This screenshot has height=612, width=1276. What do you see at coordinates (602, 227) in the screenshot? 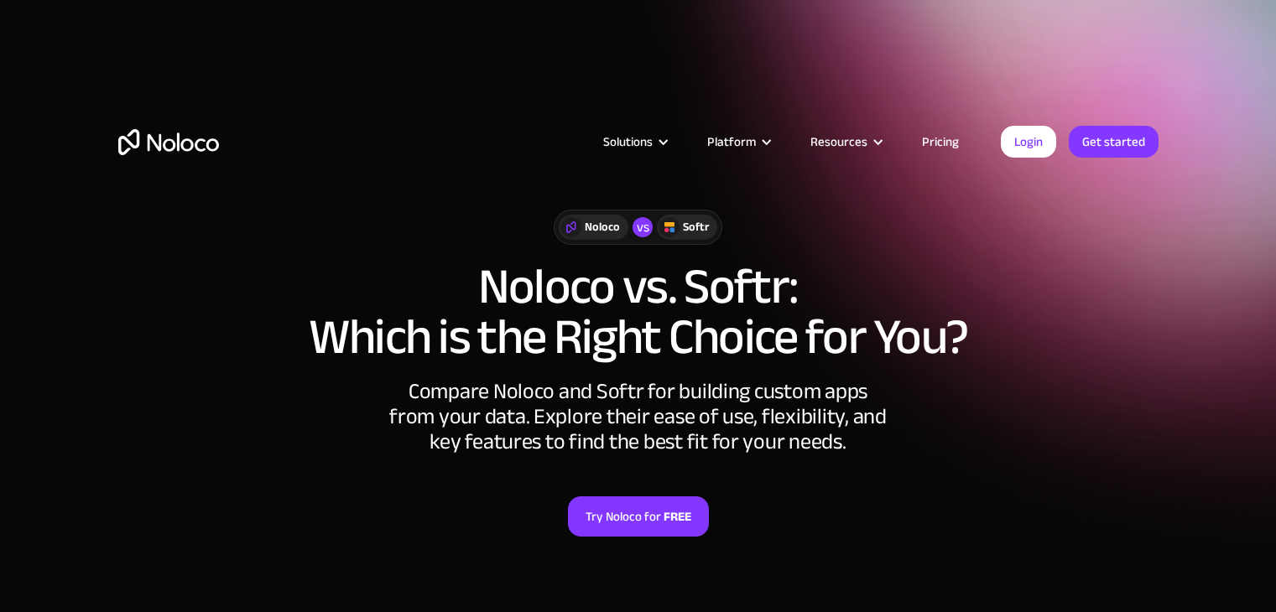
I see `div: Noloco` at bounding box center [602, 227].